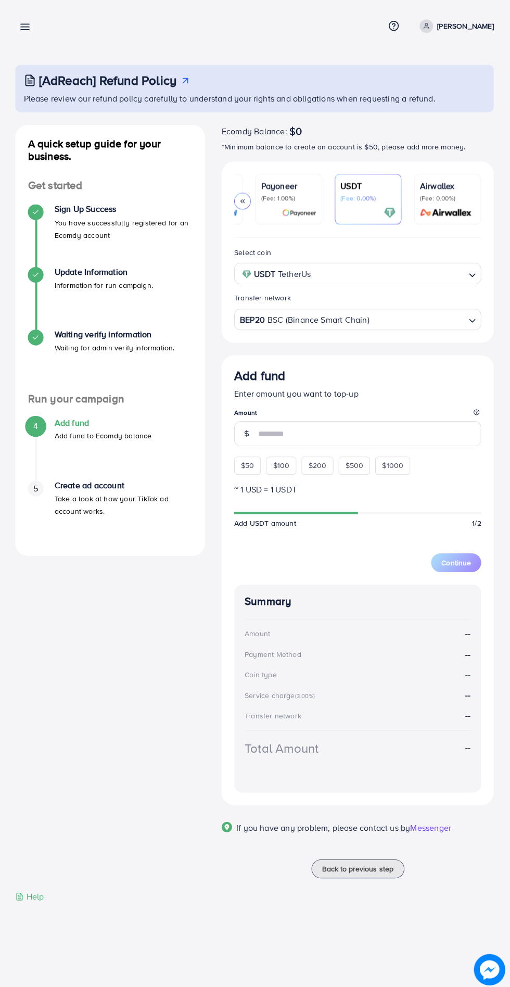 Image resolution: width=510 pixels, height=987 pixels. I want to click on li: Update Information, so click(111, 297).